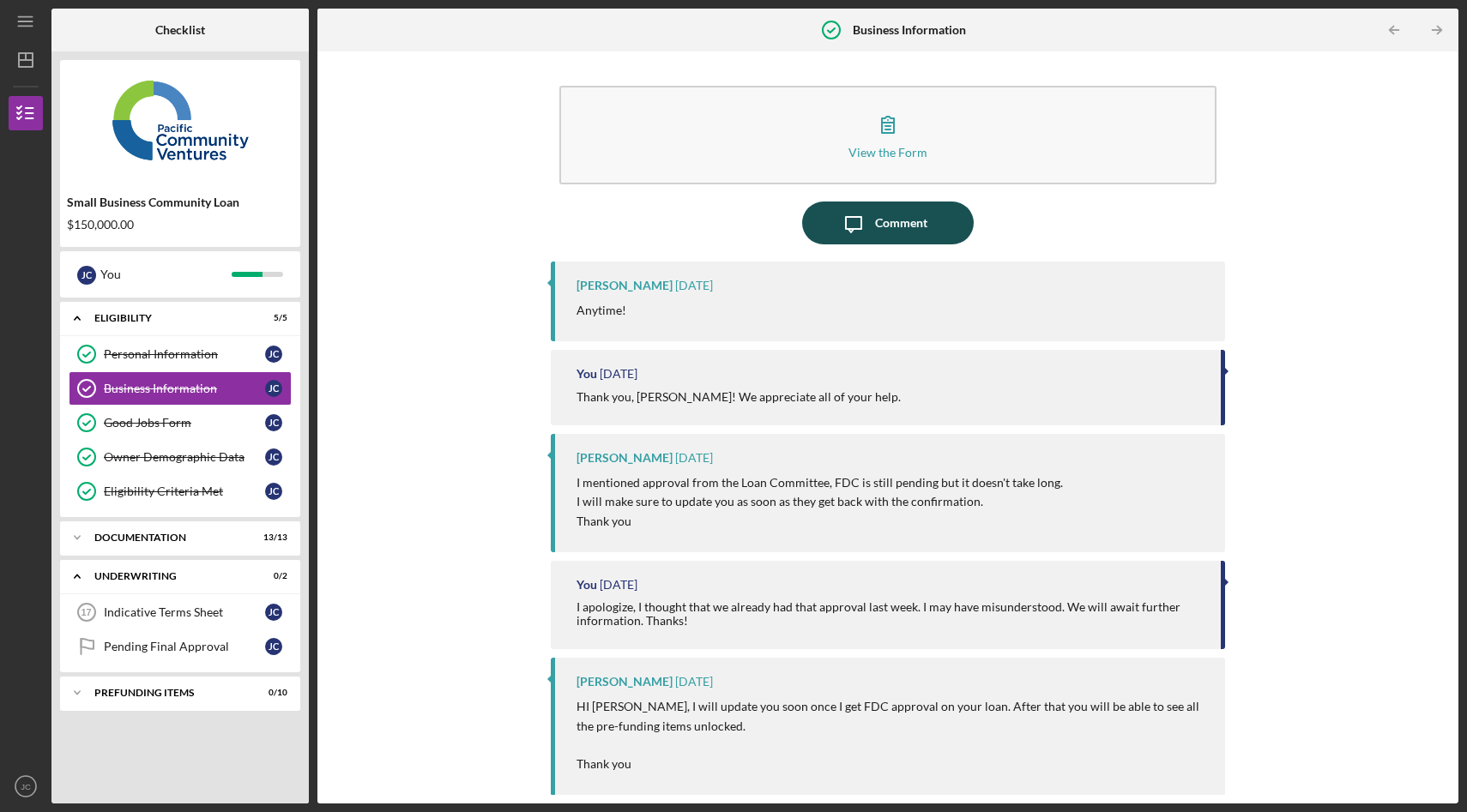 This screenshot has width=1467, height=812. Describe the element at coordinates (180, 457) in the screenshot. I see `a: Owner Demographic DataJC` at that location.